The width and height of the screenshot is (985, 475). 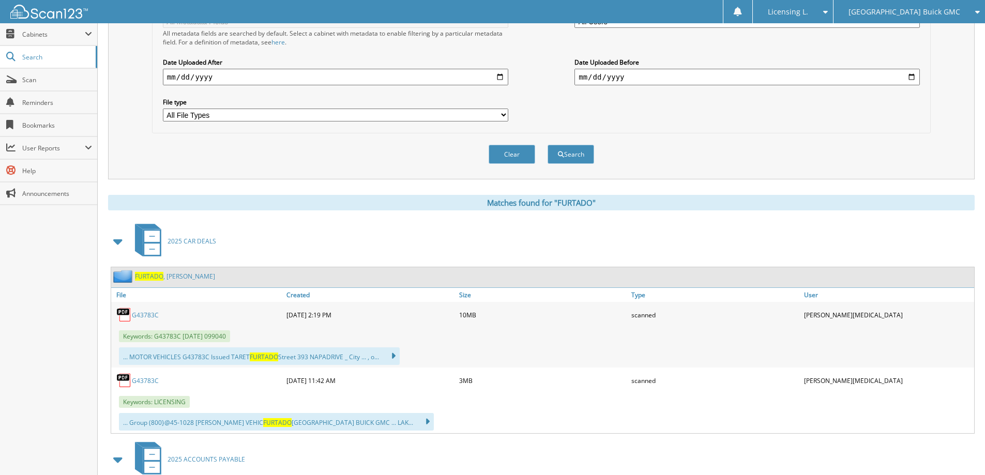 I want to click on a: File, so click(x=198, y=295).